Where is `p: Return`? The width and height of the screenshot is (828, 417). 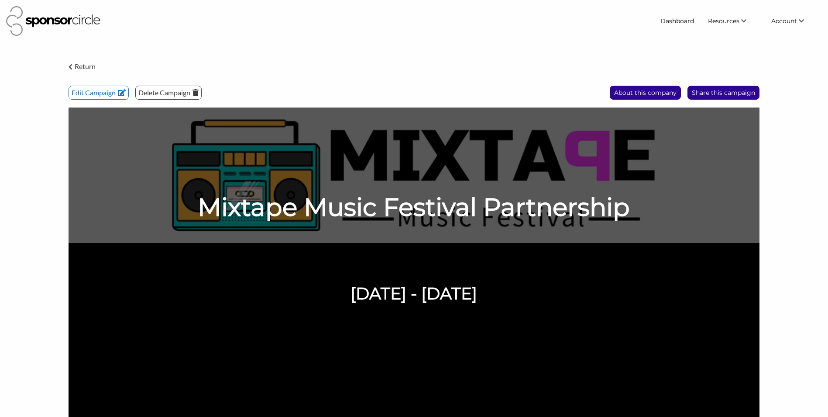
p: Return is located at coordinates (85, 66).